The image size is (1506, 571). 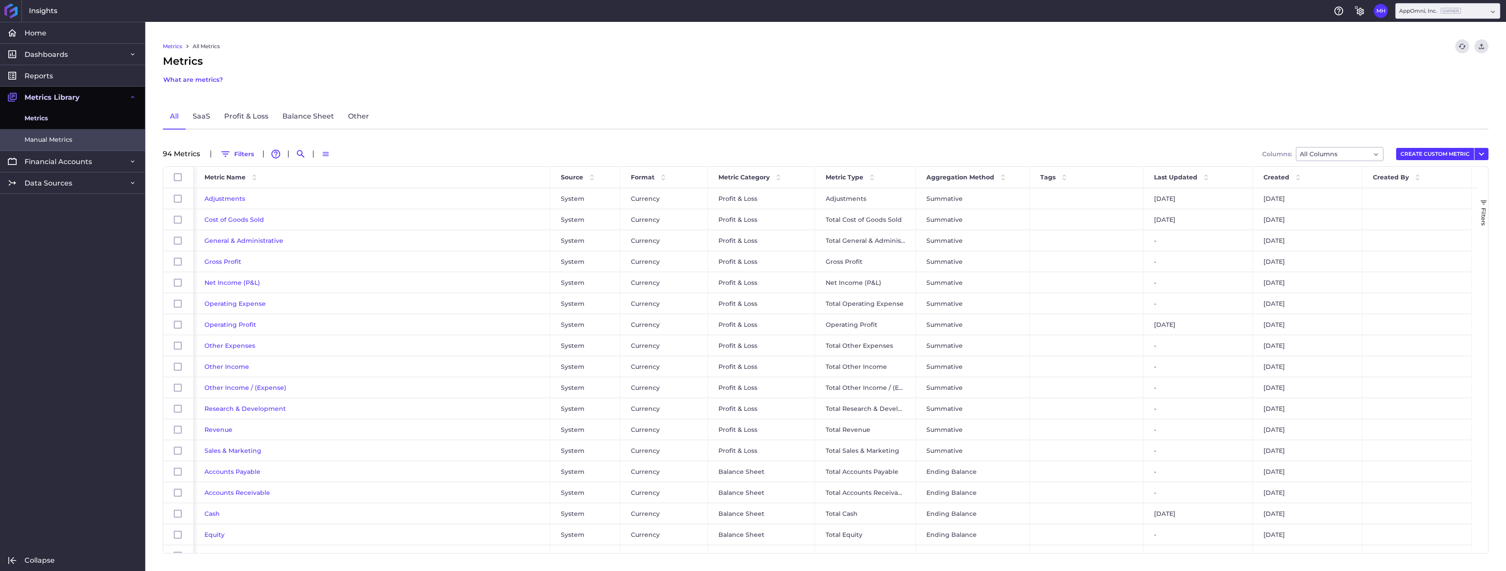 I want to click on span: Source, so click(x=572, y=177).